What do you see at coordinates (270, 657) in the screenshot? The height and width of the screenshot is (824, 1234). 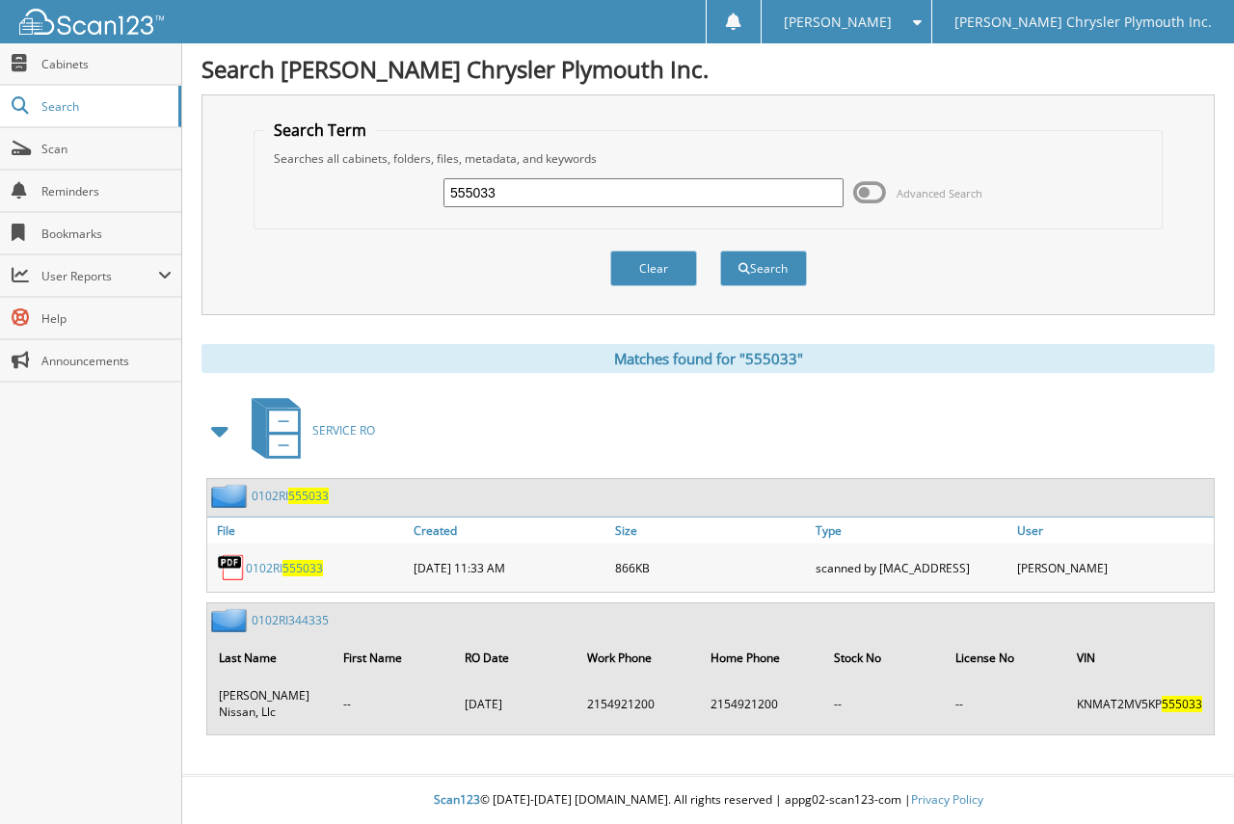 I see `th: Last Name` at bounding box center [270, 657].